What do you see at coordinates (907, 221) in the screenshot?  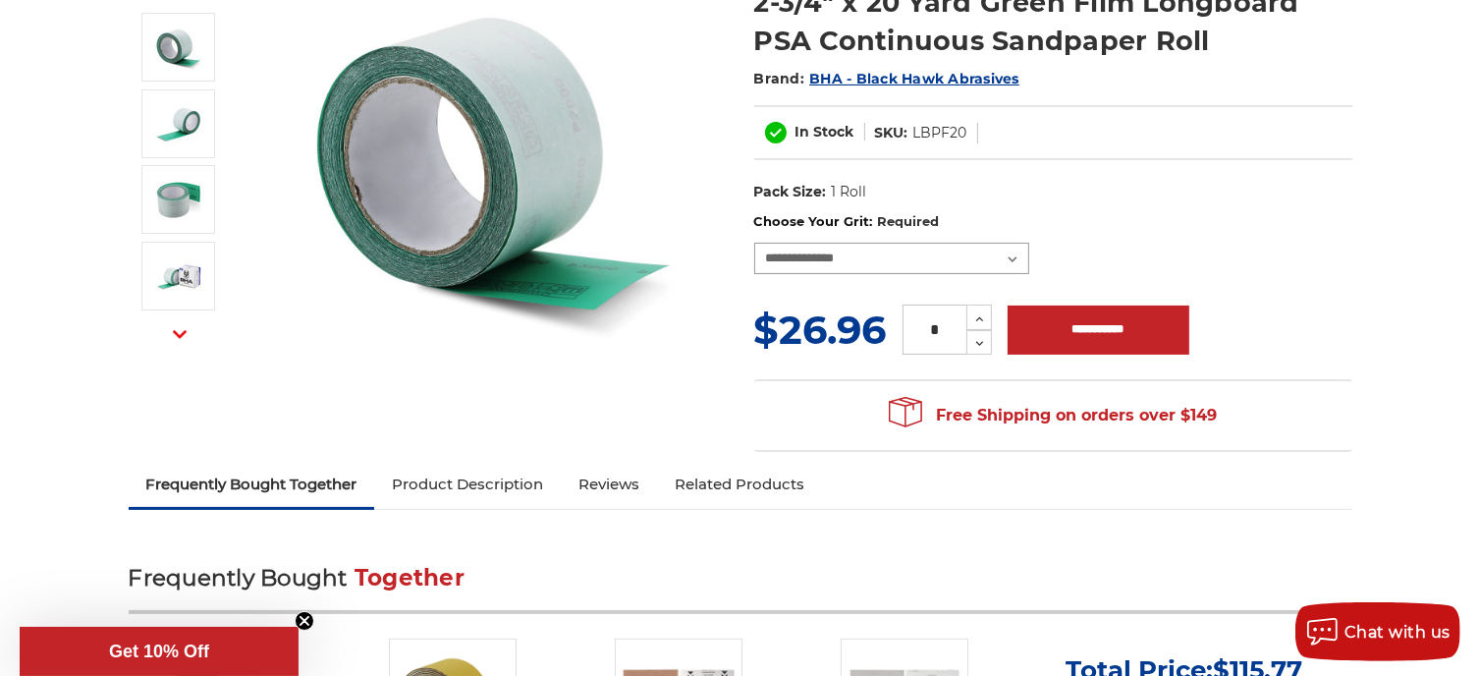 I see `small: Required` at bounding box center [907, 221].